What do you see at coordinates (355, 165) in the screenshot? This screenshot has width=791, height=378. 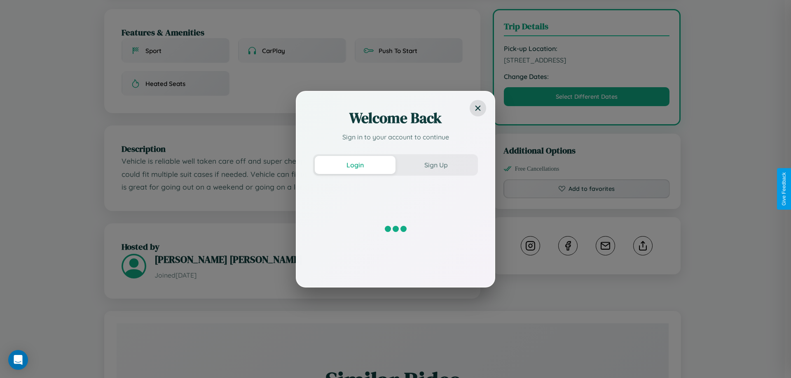 I see `button: Login` at bounding box center [355, 165].